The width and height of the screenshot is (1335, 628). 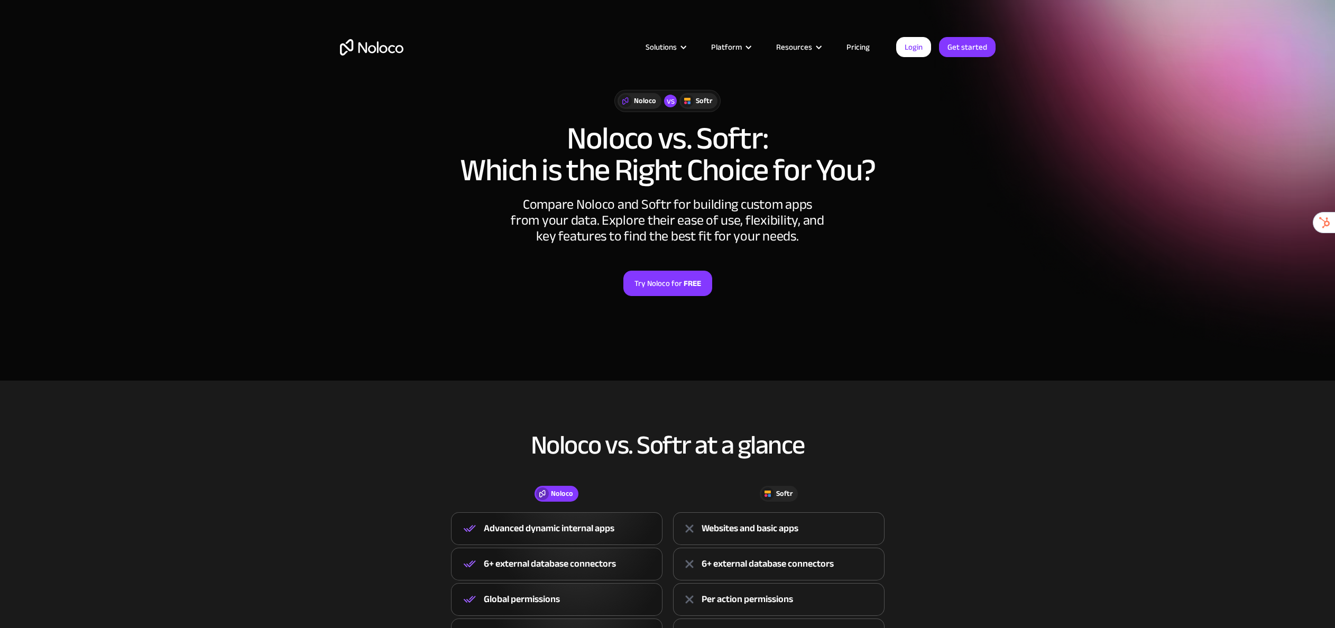 I want to click on h1: Noloco vs. Softr: Which is the Right Choice for You?, so click(x=668, y=154).